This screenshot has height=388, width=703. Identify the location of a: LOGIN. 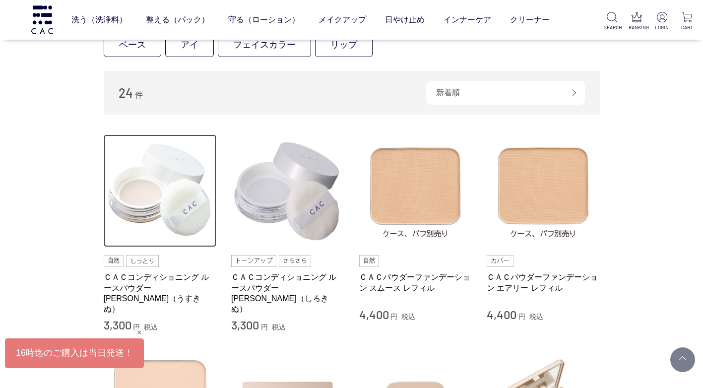
(662, 21).